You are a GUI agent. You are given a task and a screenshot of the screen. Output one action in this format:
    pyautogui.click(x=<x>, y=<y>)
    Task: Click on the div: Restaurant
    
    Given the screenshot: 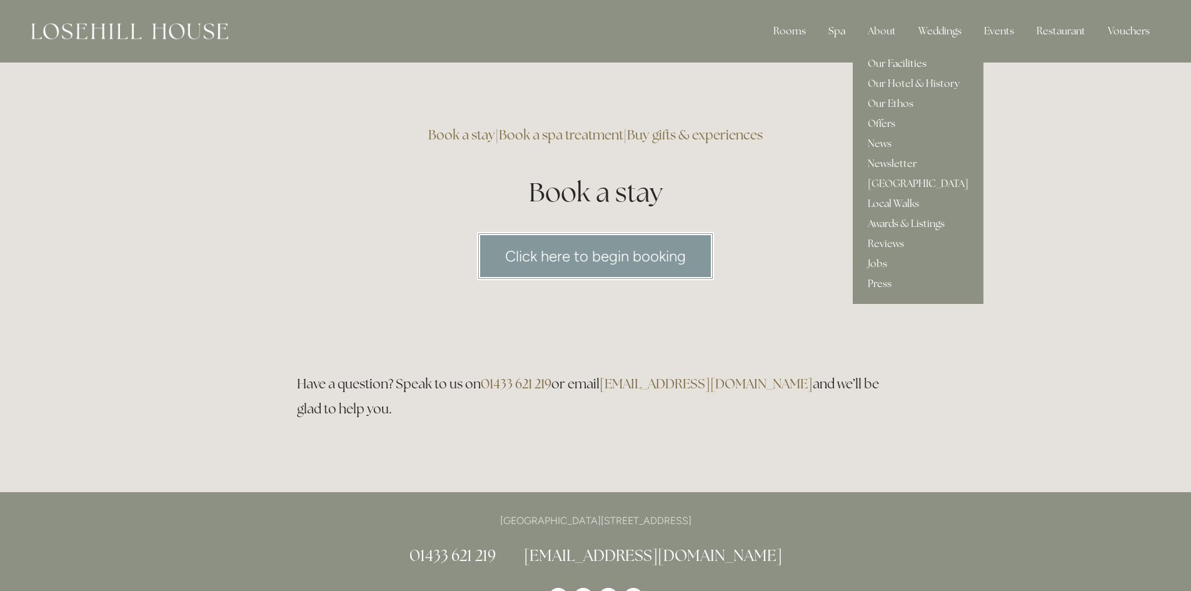 What is the action you would take?
    pyautogui.click(x=1061, y=31)
    